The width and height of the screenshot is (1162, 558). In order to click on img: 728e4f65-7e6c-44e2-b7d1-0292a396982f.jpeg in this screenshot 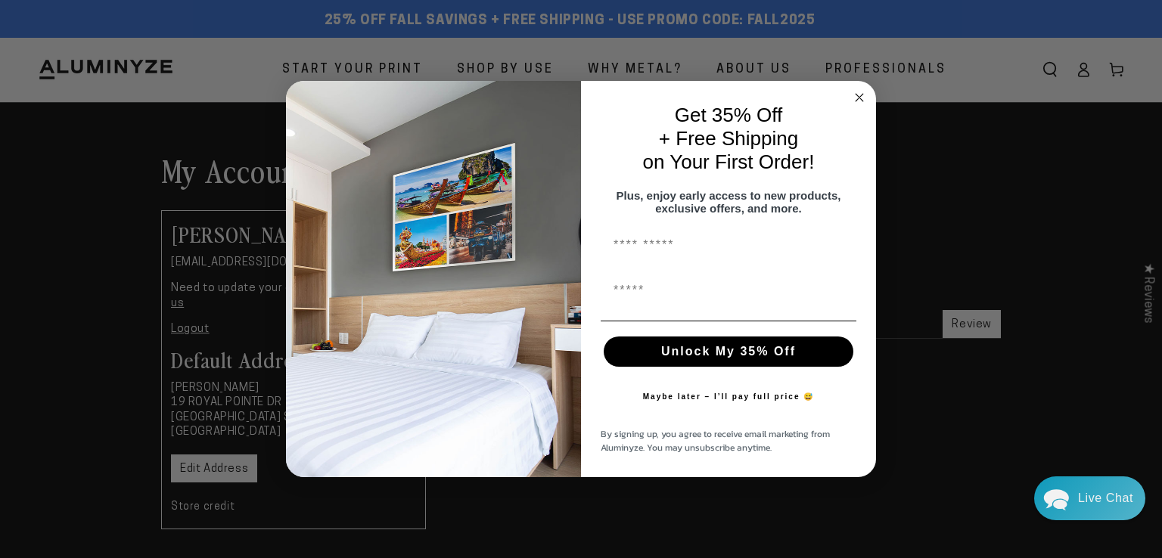, I will do `click(434, 279)`.